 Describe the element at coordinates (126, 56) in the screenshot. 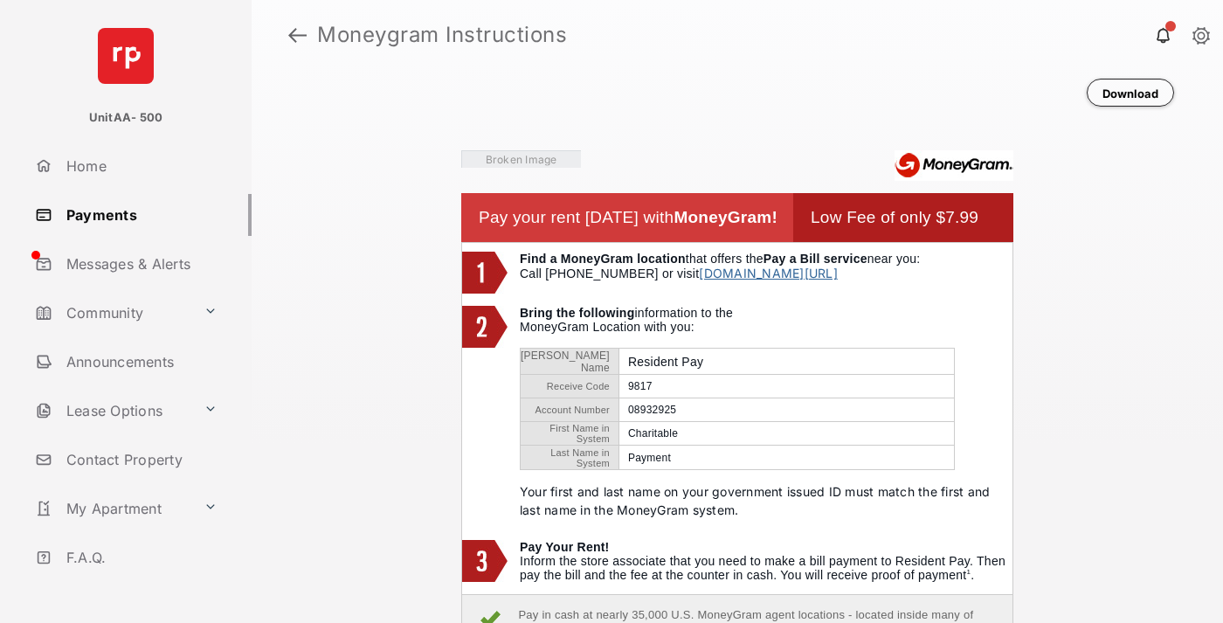

I see `img: svg+xml;base64,PHN2ZyB4bWxucz0iaHR0cDovL3d3dy53My5vcmcvMjAwMC9zdmciIHdpZHRoPSI2NCIgaGVpZ2h0PSI2NC...` at that location.